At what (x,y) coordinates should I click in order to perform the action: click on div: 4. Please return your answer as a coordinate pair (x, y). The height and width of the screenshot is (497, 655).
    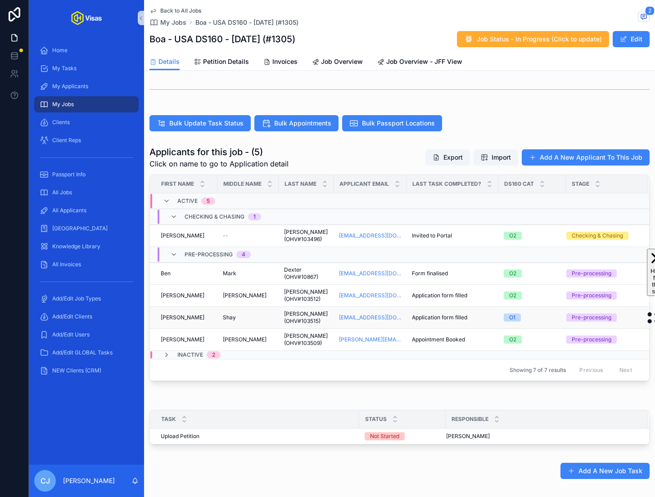
    Looking at the image, I should click on (244, 255).